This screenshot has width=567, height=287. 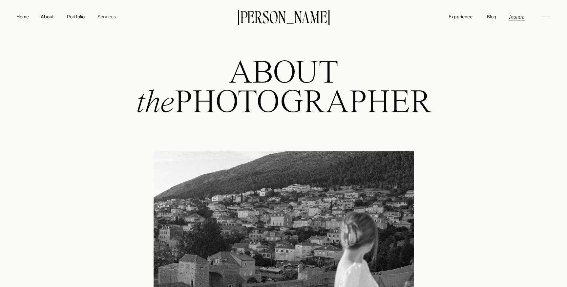 What do you see at coordinates (106, 16) in the screenshot?
I see `nav: Services` at bounding box center [106, 16].